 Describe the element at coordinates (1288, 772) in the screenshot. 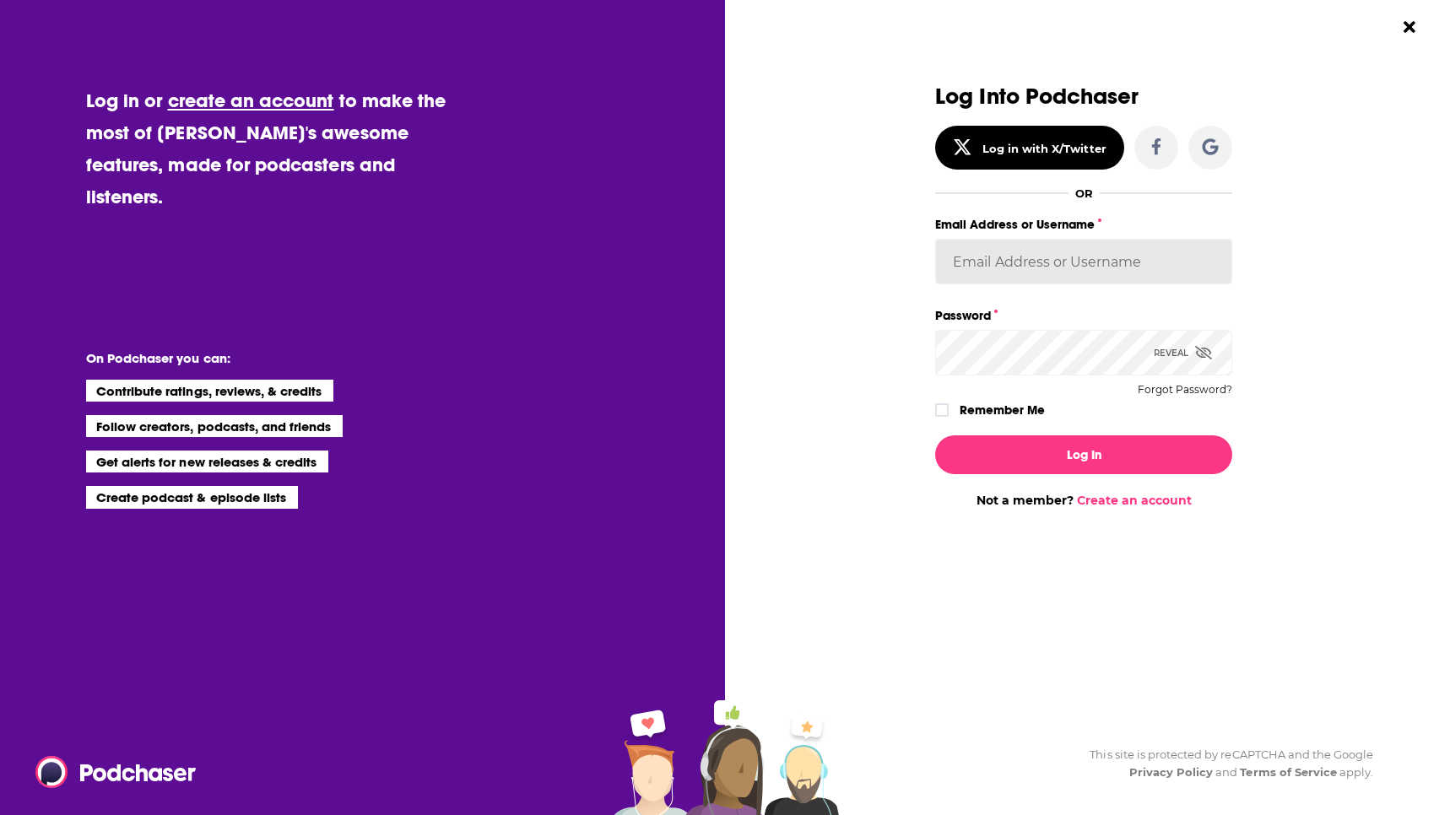

I see `a: Terms of Service` at that location.